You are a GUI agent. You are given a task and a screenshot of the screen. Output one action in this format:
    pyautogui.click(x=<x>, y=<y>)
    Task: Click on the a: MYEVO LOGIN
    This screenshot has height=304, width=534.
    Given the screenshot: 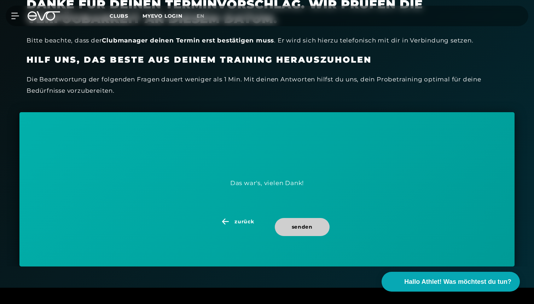 What is the action you would take?
    pyautogui.click(x=162, y=16)
    